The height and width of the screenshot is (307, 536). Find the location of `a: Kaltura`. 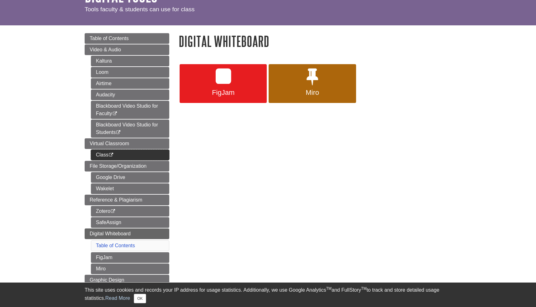

a: Kaltura is located at coordinates (130, 61).